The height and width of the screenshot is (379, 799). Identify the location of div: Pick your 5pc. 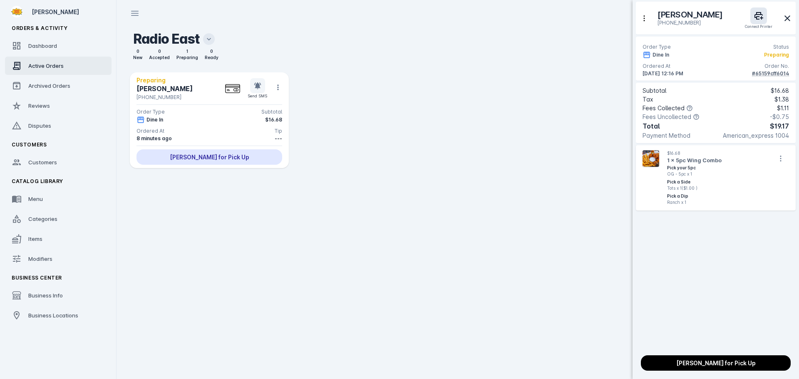
(715, 168).